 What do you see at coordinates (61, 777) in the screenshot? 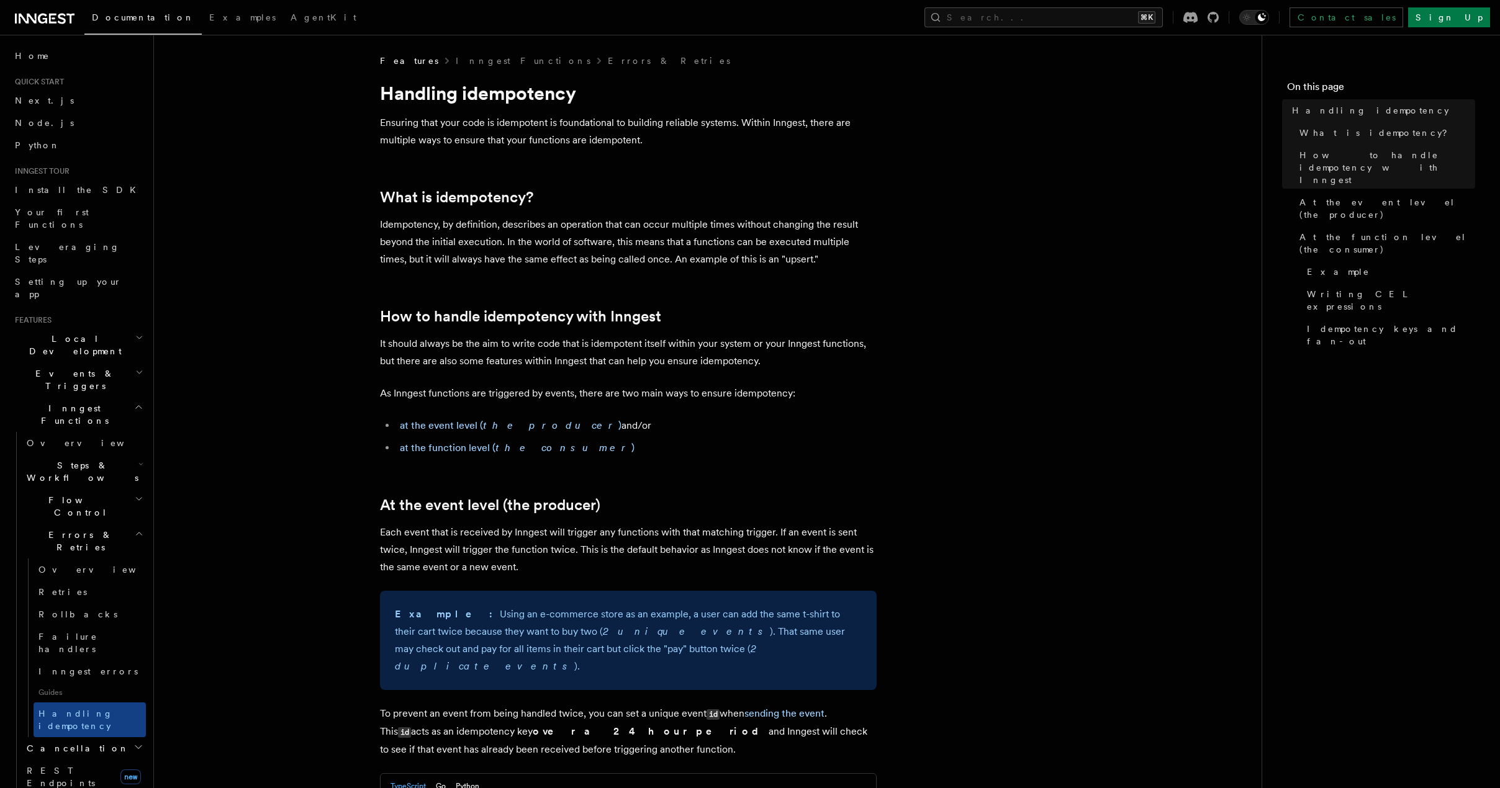
I see `span: REST Endpoints` at bounding box center [61, 777].